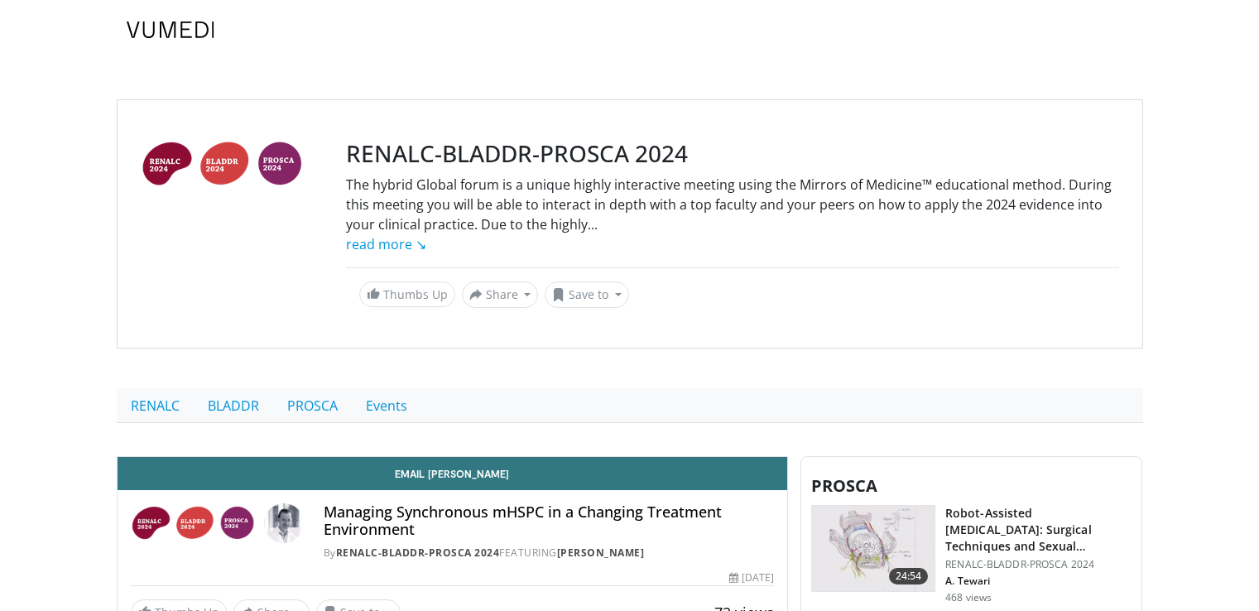  What do you see at coordinates (155, 406) in the screenshot?
I see `a: RENALC` at bounding box center [155, 406].